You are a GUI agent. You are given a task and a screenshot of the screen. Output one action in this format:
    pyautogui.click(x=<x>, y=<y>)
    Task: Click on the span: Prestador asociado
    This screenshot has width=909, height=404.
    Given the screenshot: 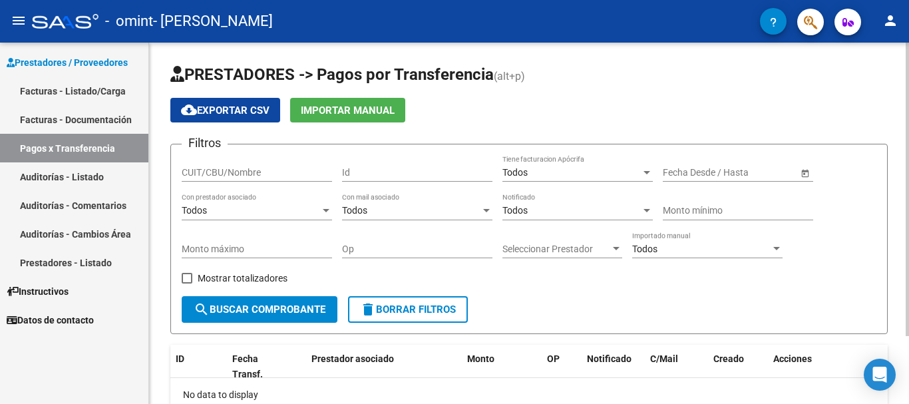 What is the action you would take?
    pyautogui.click(x=353, y=359)
    